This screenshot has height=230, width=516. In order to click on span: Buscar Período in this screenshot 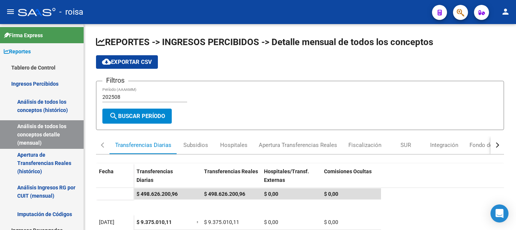, I will do `click(137, 116)`.